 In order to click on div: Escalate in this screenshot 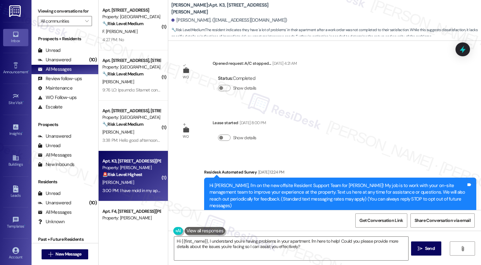, I will do `click(50, 107)`.